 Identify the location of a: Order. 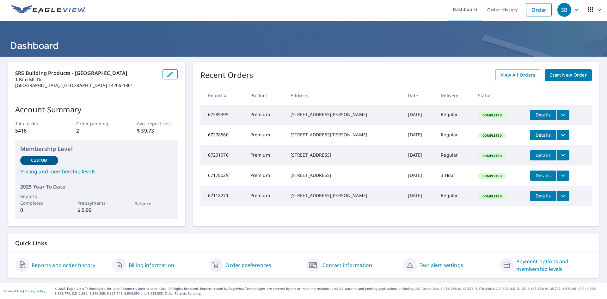
(539, 10).